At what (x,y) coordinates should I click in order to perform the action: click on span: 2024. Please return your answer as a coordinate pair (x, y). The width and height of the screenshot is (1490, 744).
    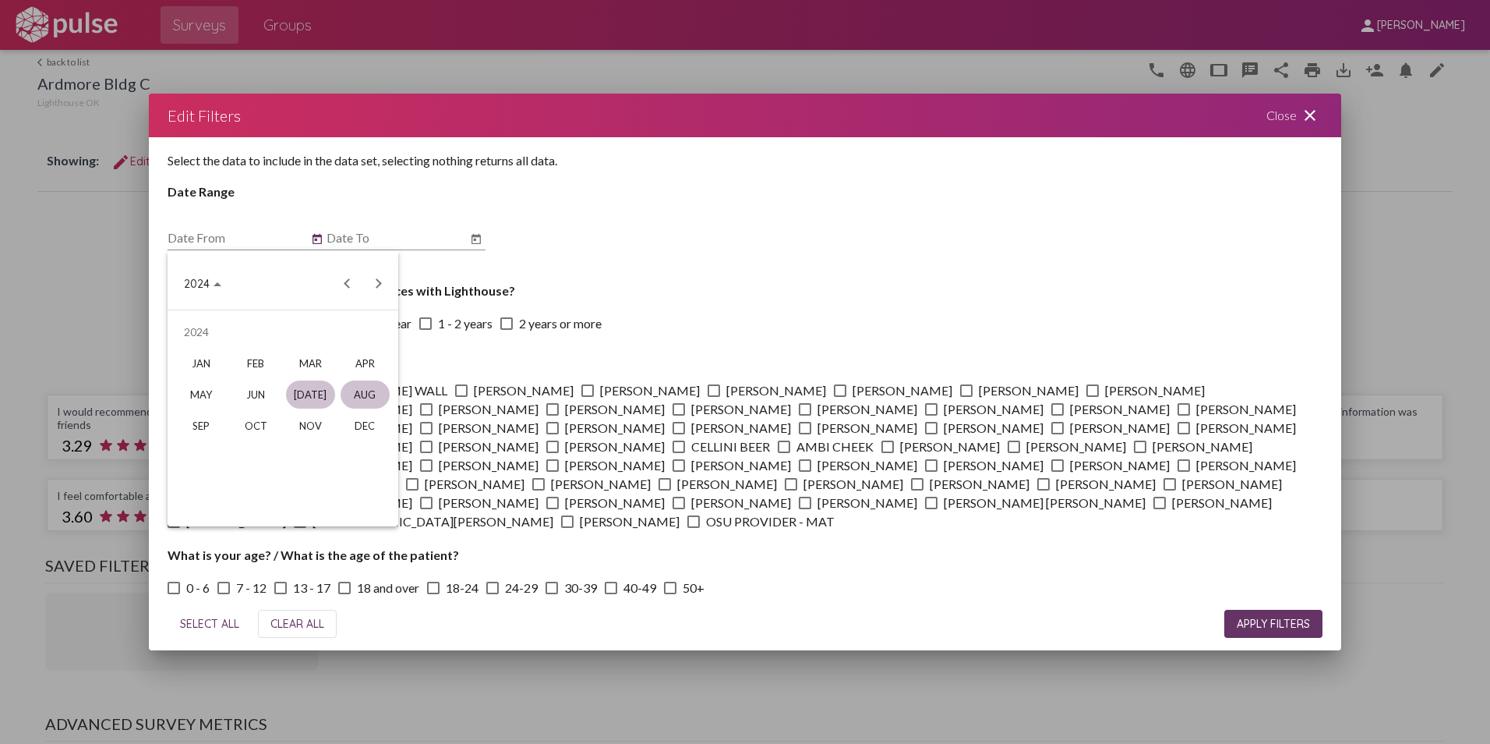
    Looking at the image, I should click on (196, 284).